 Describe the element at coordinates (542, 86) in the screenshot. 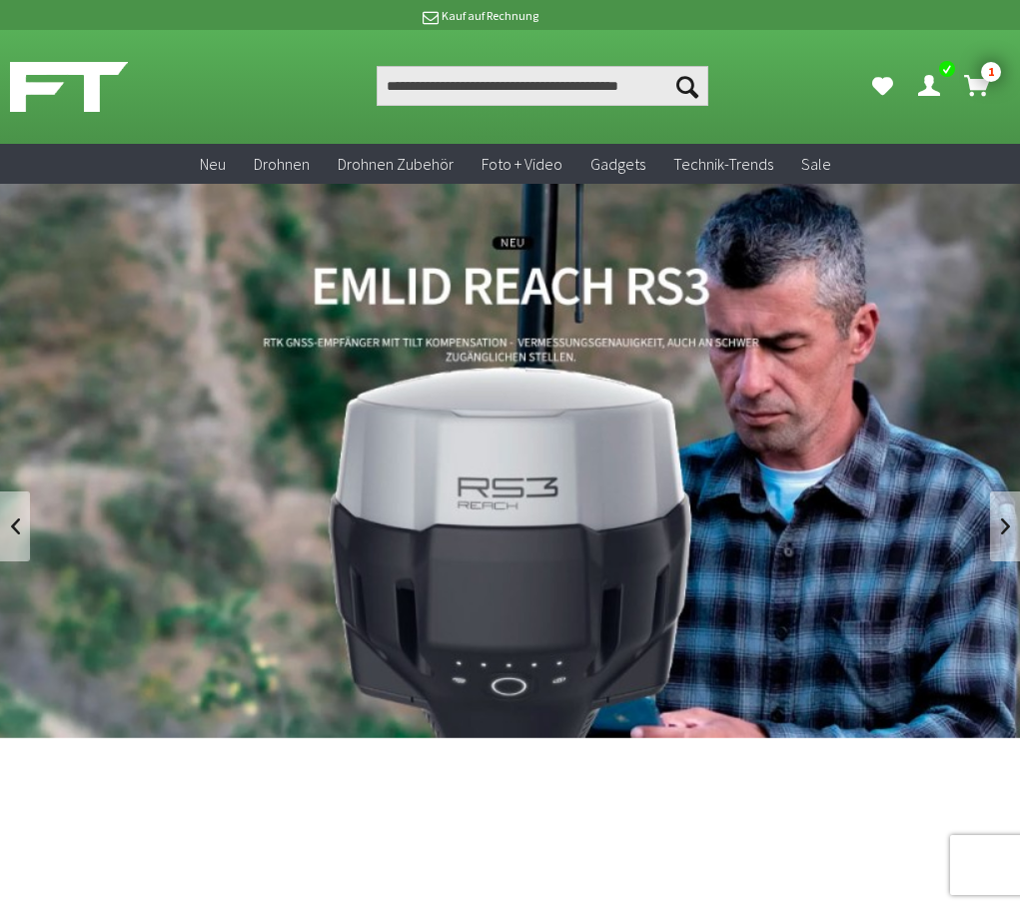

I see `input: Produkt, Marke, Kategorie, EAN, Artikelnummer…` at that location.